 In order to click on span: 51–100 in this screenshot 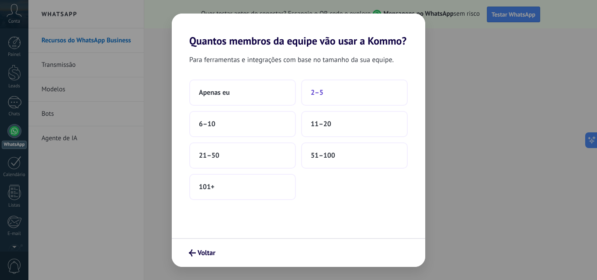, I will do `click(323, 155)`.